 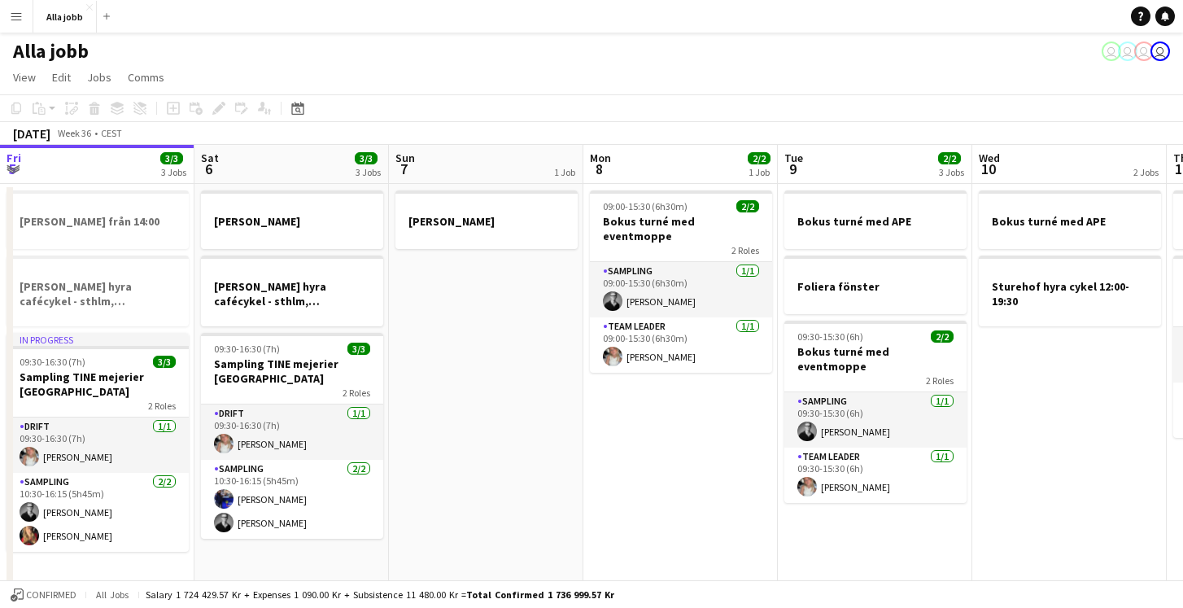 I want to click on span: Comms, so click(x=146, y=77).